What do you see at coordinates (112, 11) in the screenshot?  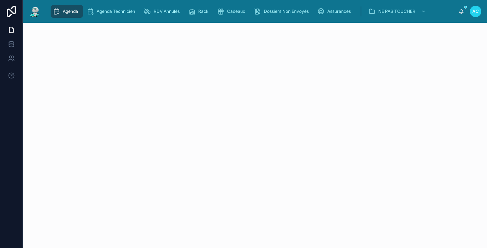 I see `a: Agenda Technicien` at bounding box center [112, 11].